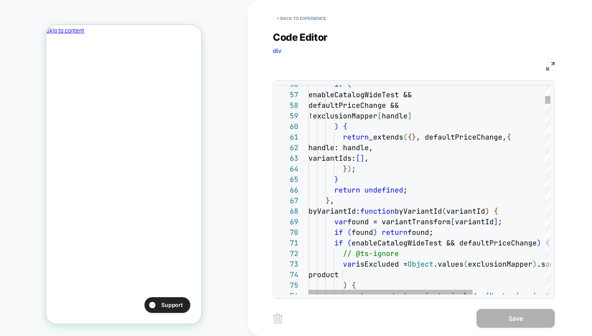 Image resolution: width=592 pixels, height=336 pixels. What do you see at coordinates (548, 264) in the screenshot?
I see `span: .some` at bounding box center [548, 264].